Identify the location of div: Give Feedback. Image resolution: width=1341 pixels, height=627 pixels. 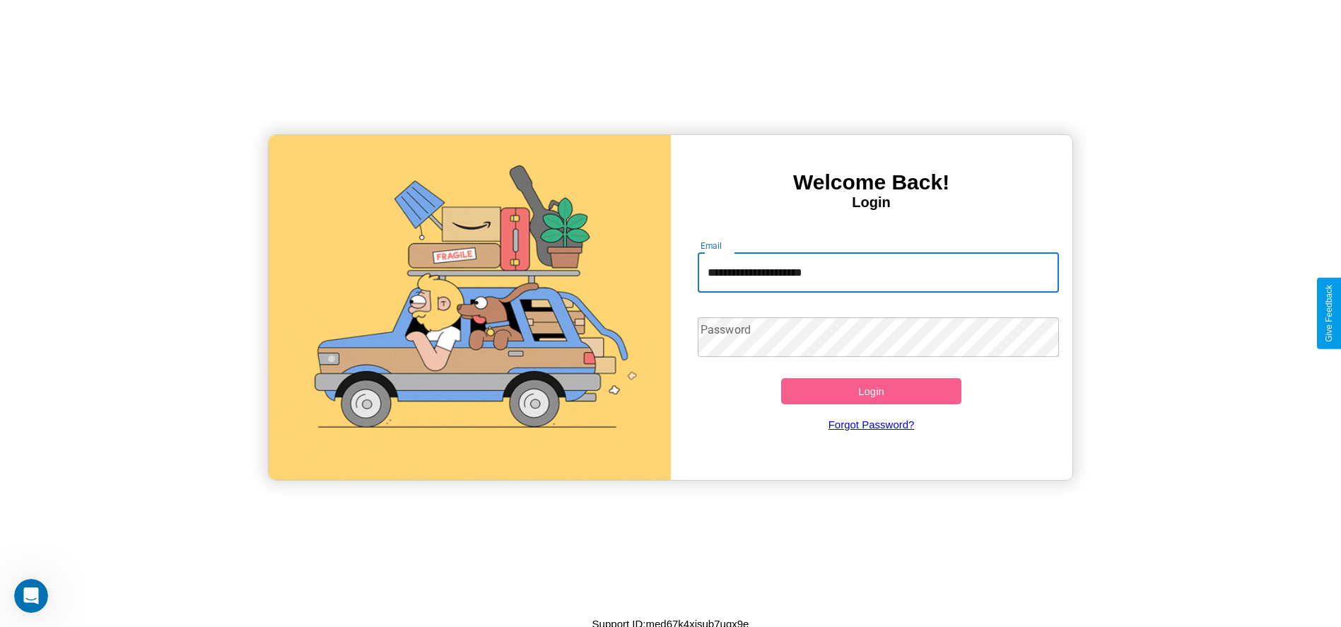
(1329, 313).